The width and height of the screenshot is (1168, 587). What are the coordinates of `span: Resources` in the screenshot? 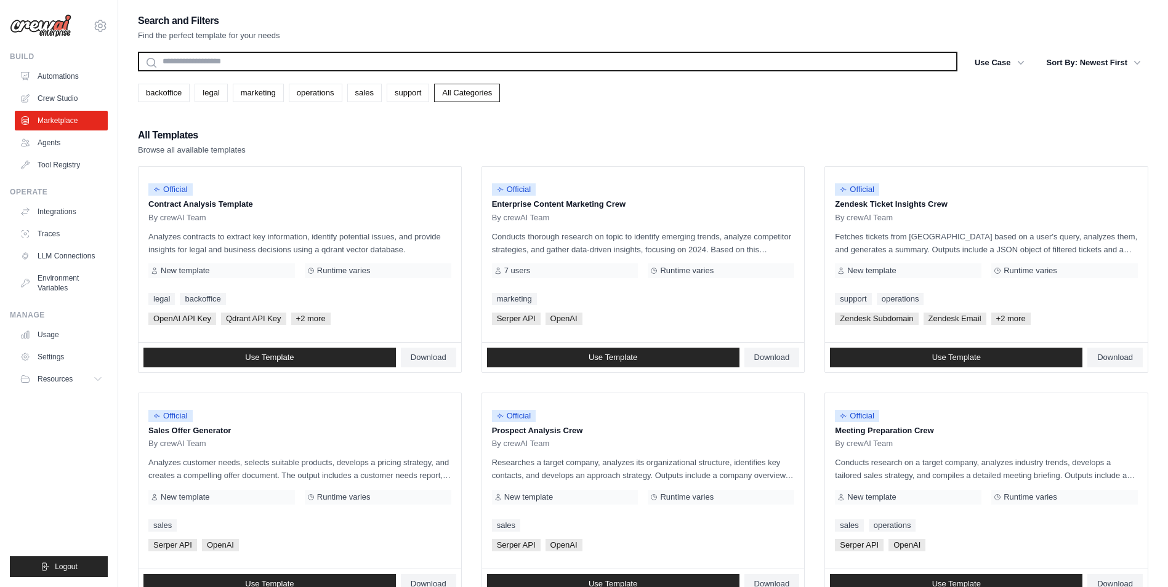 It's located at (55, 379).